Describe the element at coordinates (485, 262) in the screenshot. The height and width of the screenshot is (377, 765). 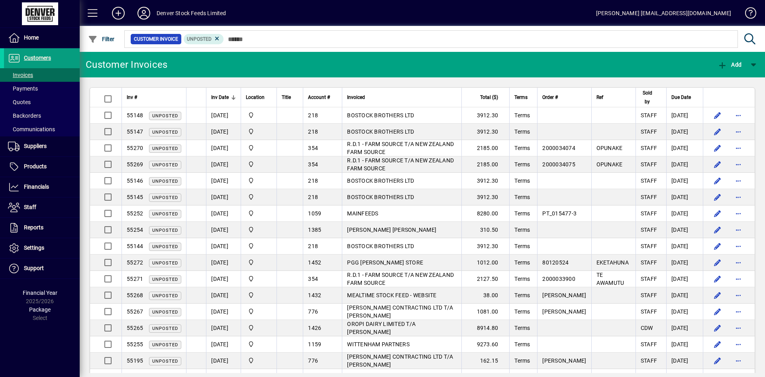
I see `td: 1012.00` at that location.